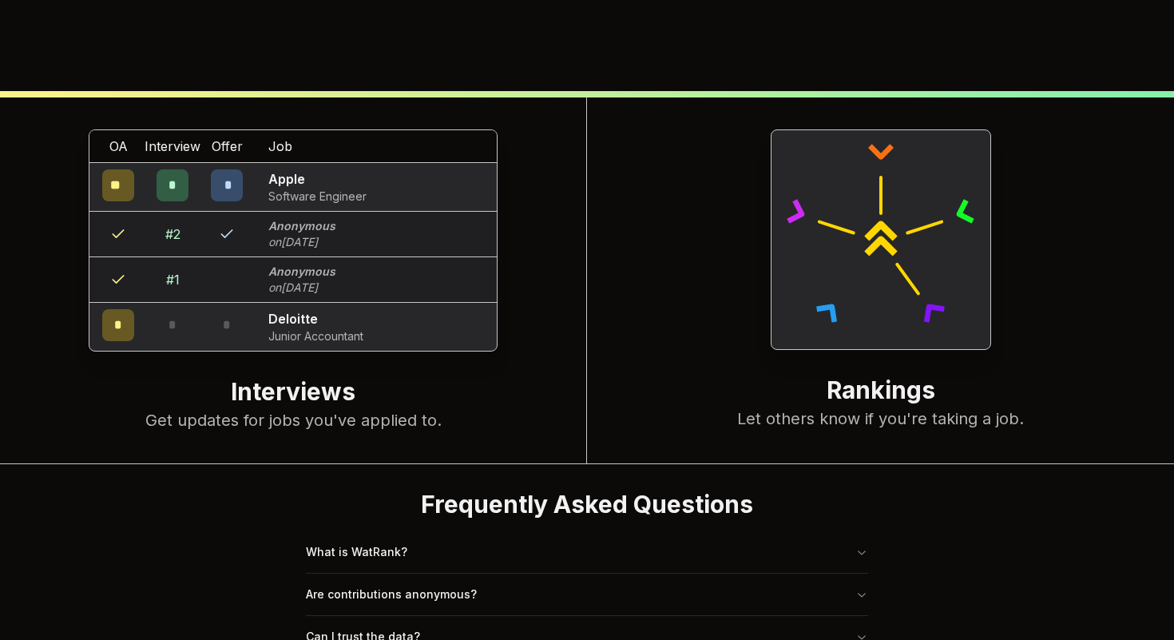 Image resolution: width=1174 pixels, height=640 pixels. I want to click on div: # 1, so click(173, 280).